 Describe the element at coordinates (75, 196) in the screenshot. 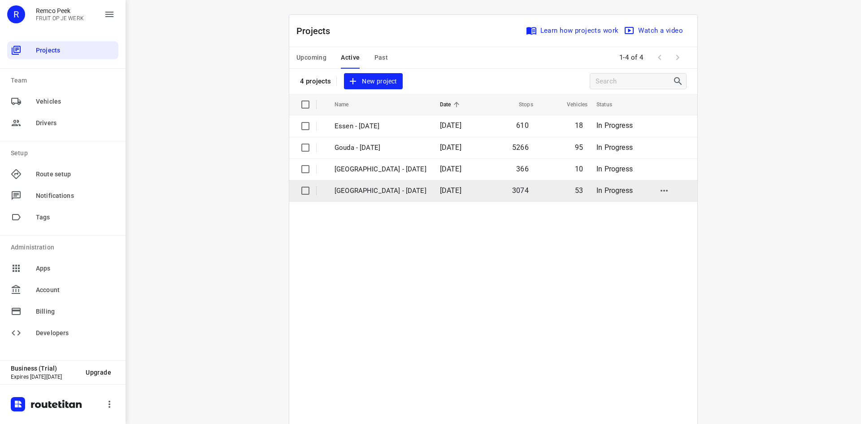

I see `span: Notifications` at that location.